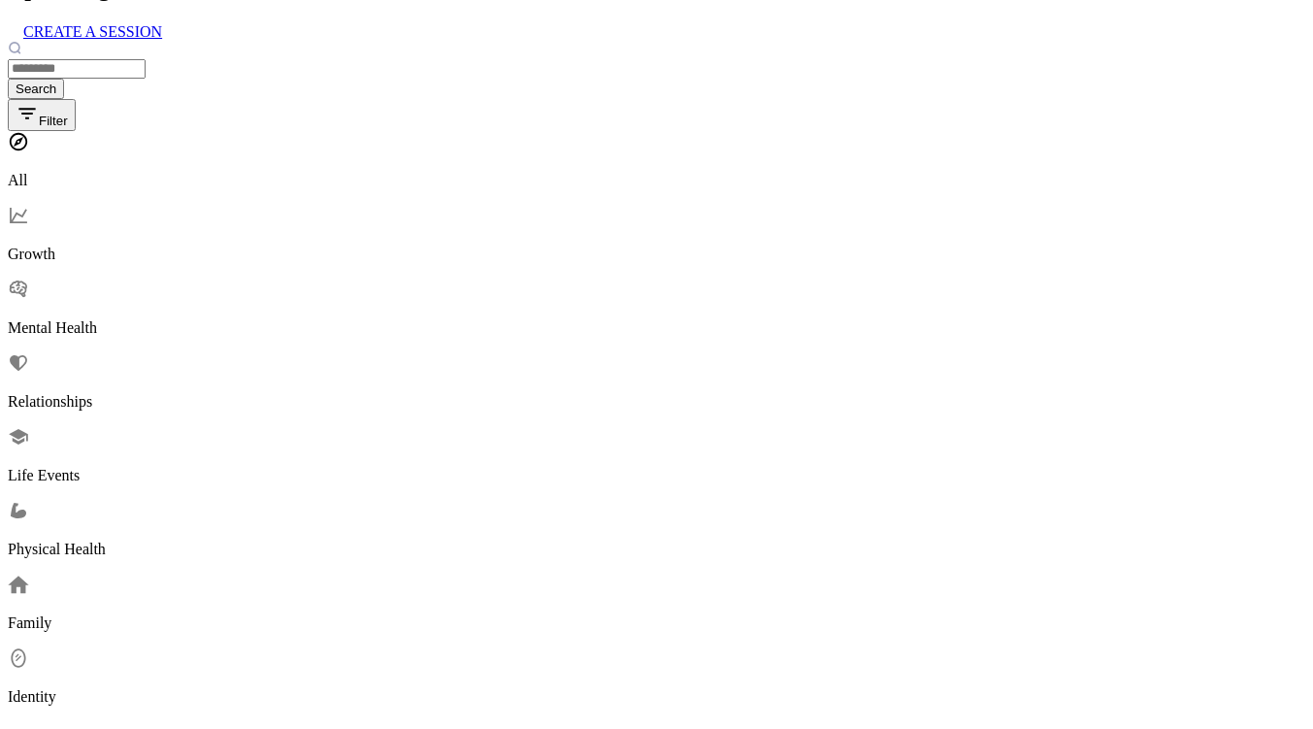 The height and width of the screenshot is (729, 1313). I want to click on p: Mental Health, so click(656, 328).